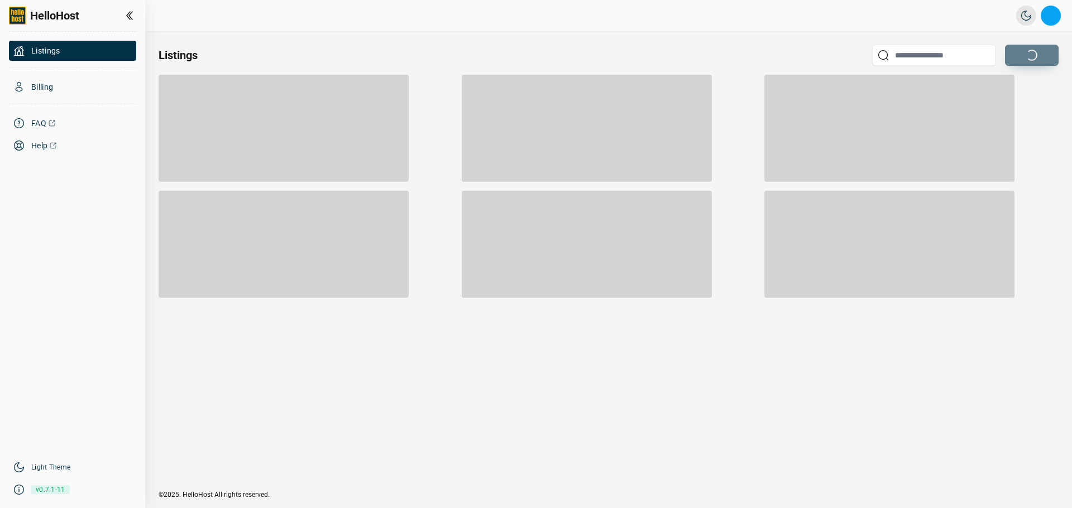  Describe the element at coordinates (608, 500) in the screenshot. I see `div: ©2025. HelloHost All rights reserved.` at that location.